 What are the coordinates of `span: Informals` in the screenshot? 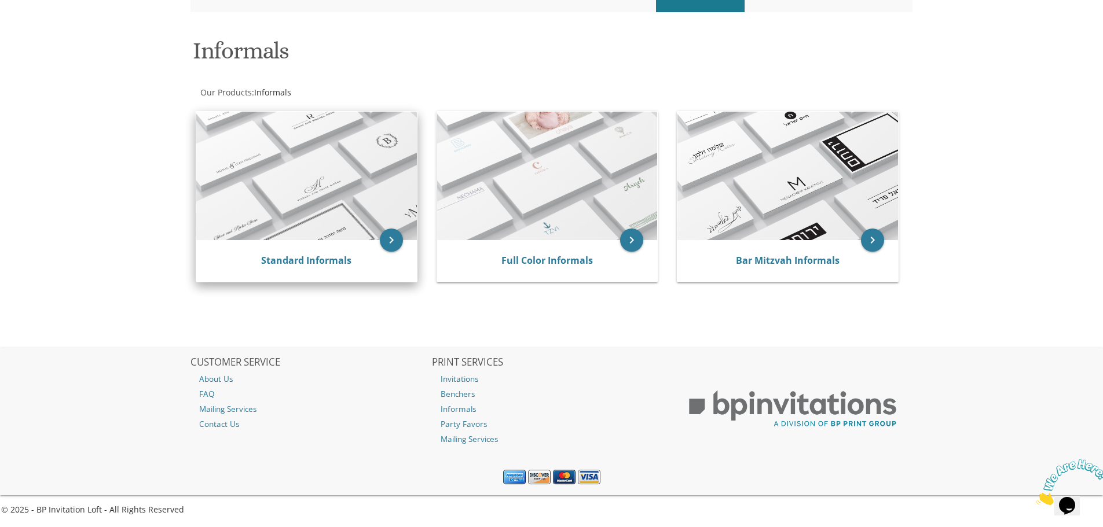 It's located at (273, 92).